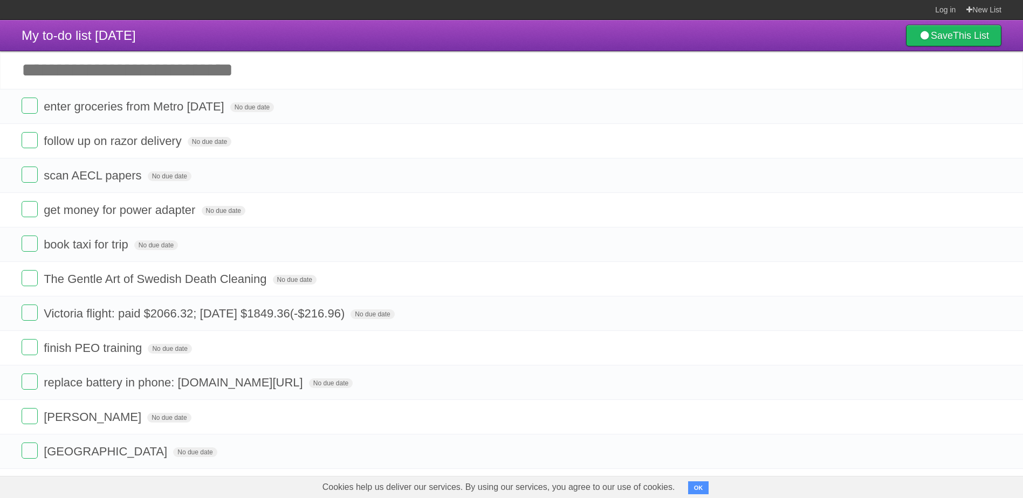 The width and height of the screenshot is (1023, 498). Describe the element at coordinates (698, 488) in the screenshot. I see `button: OK` at that location.